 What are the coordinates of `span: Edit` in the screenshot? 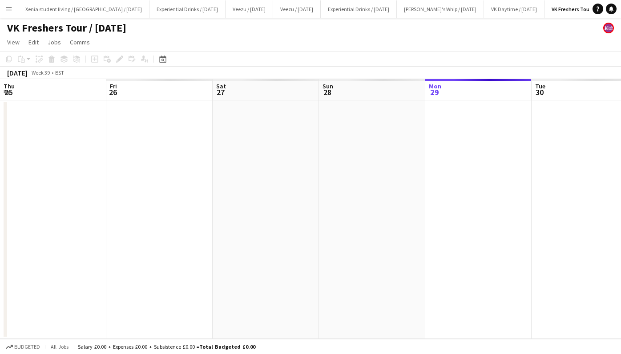 It's located at (33, 42).